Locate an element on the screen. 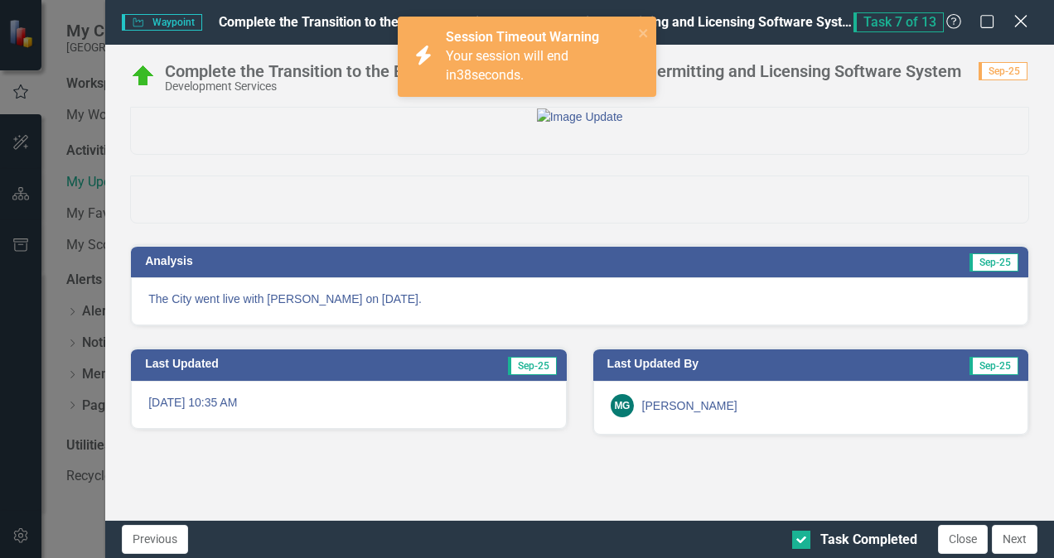 This screenshot has height=558, width=1054. span: Complete the Transition to the EnerGov Online Customer Service Permitting and Licensing Software ... is located at coordinates (539, 22).